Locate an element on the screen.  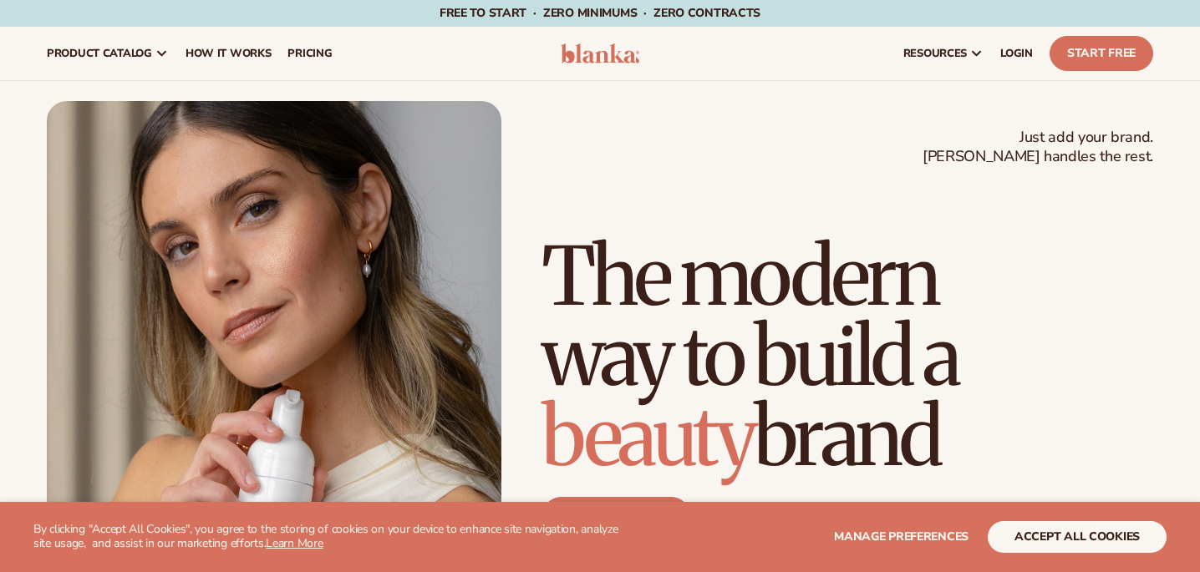
span: Manage preferences is located at coordinates (901, 537).